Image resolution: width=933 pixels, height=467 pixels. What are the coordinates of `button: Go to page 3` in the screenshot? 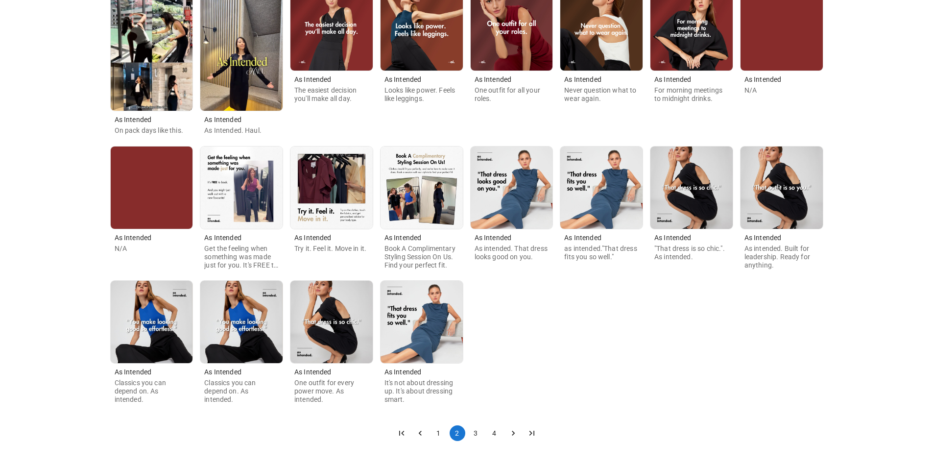 It's located at (476, 433).